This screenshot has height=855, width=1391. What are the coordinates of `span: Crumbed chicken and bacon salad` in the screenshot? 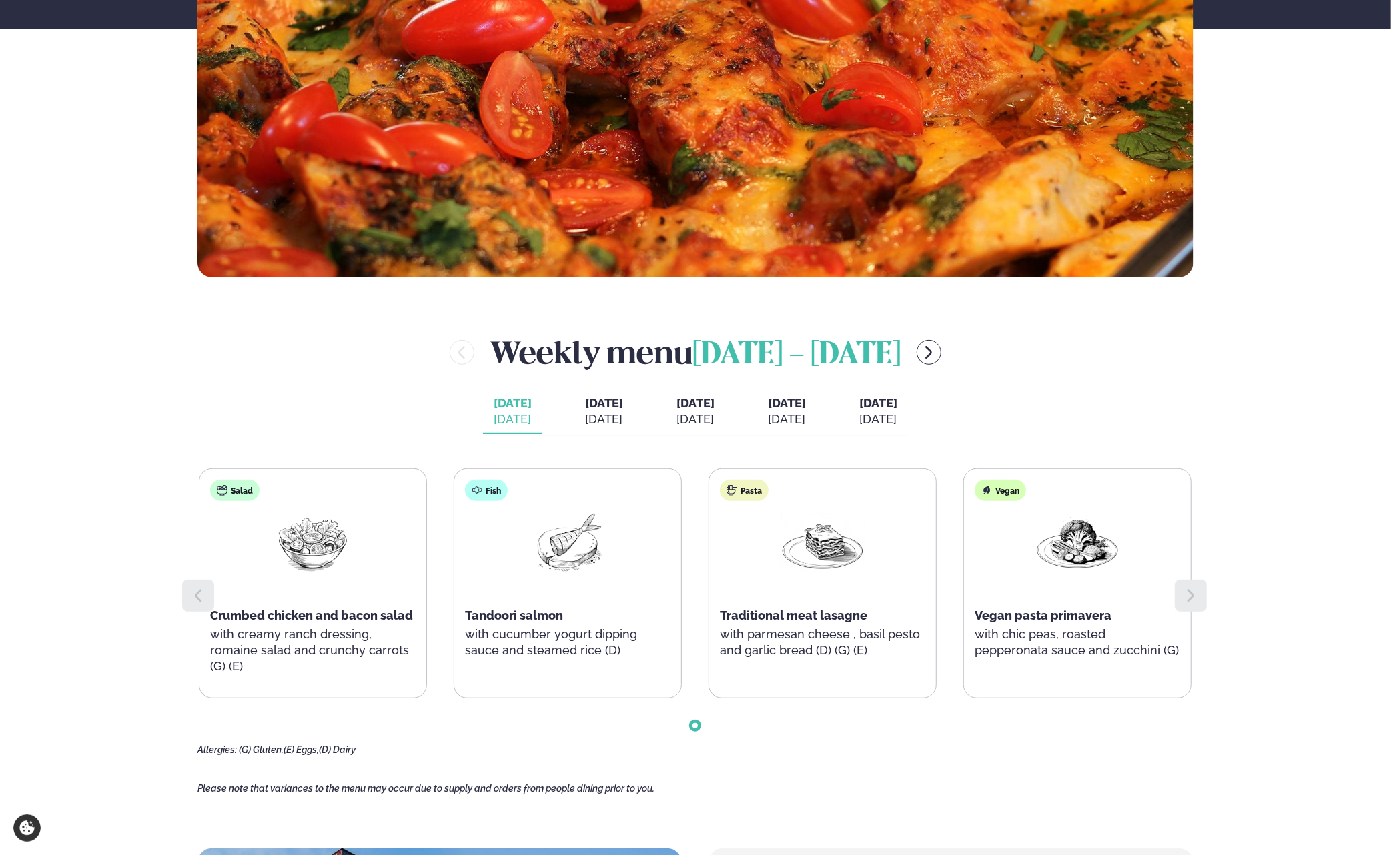 It's located at (312, 615).